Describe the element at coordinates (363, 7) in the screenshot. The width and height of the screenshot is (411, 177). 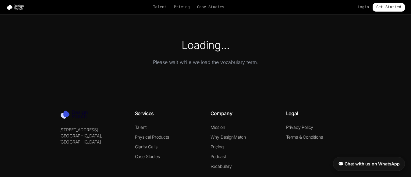
I see `a: Login` at that location.